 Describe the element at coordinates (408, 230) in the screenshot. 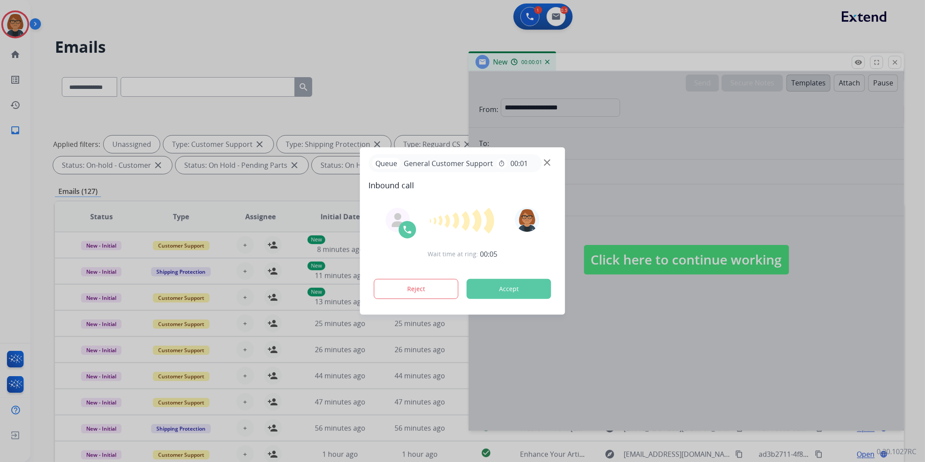

I see `img: call-icon` at that location.